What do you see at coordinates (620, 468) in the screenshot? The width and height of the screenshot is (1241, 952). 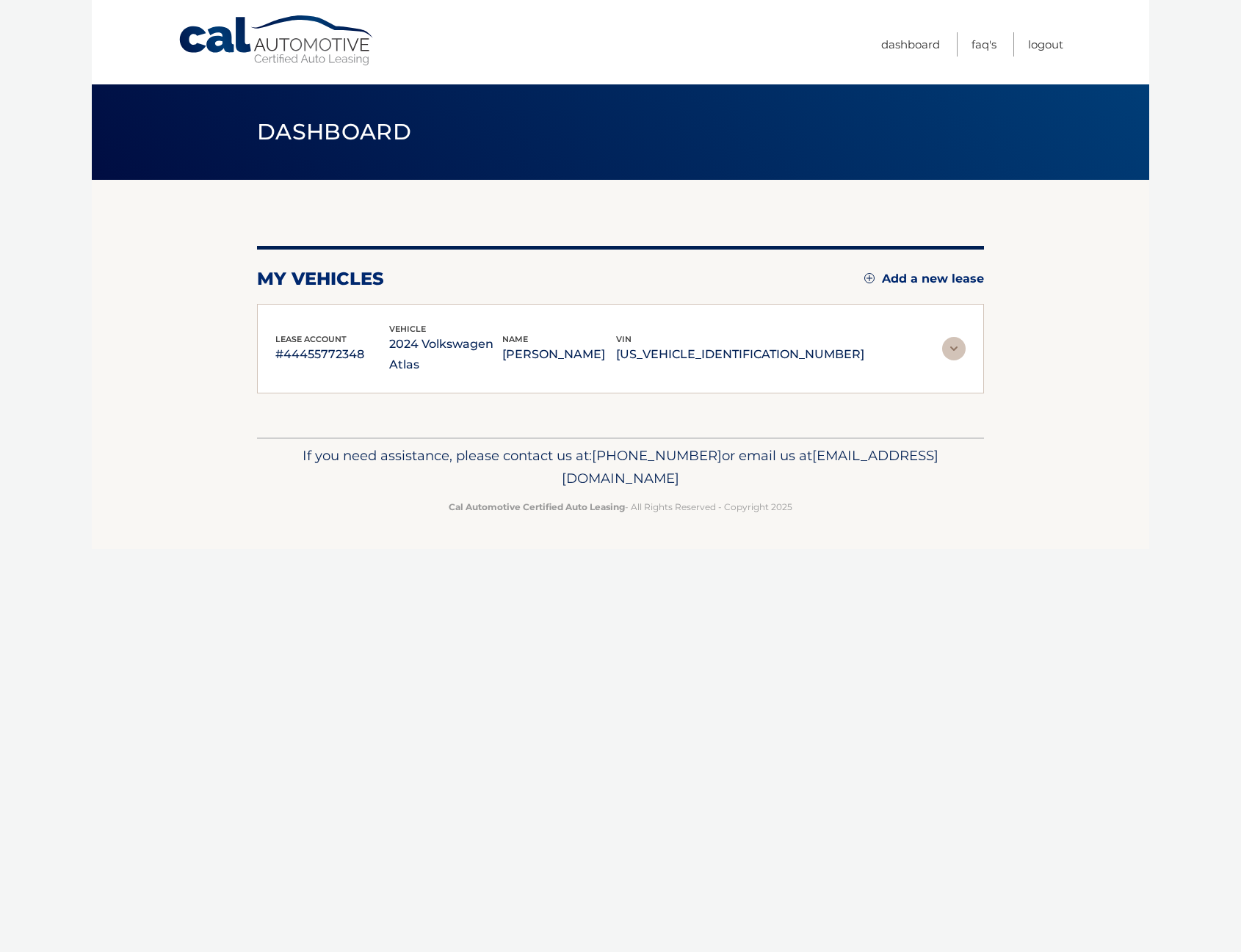 I see `p: If you need assistance, please contact us at: or email us at` at bounding box center [620, 468].